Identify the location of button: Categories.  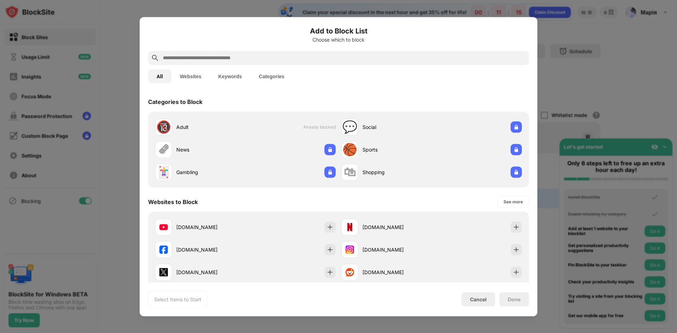
(272, 76).